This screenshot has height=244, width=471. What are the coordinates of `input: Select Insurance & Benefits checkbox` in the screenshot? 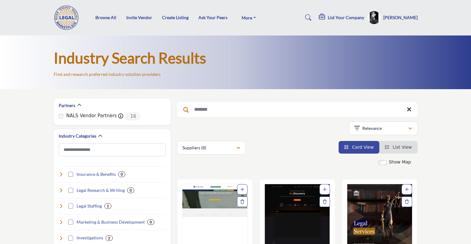 It's located at (71, 175).